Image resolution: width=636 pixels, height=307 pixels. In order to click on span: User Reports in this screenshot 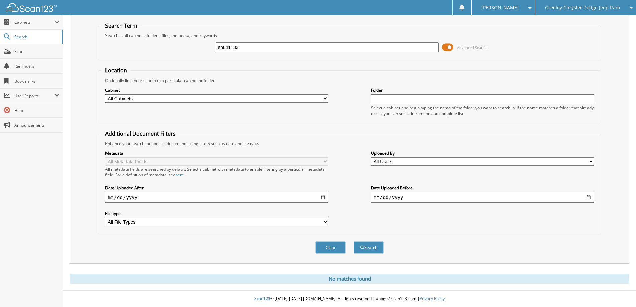, I will do `click(34, 95)`.